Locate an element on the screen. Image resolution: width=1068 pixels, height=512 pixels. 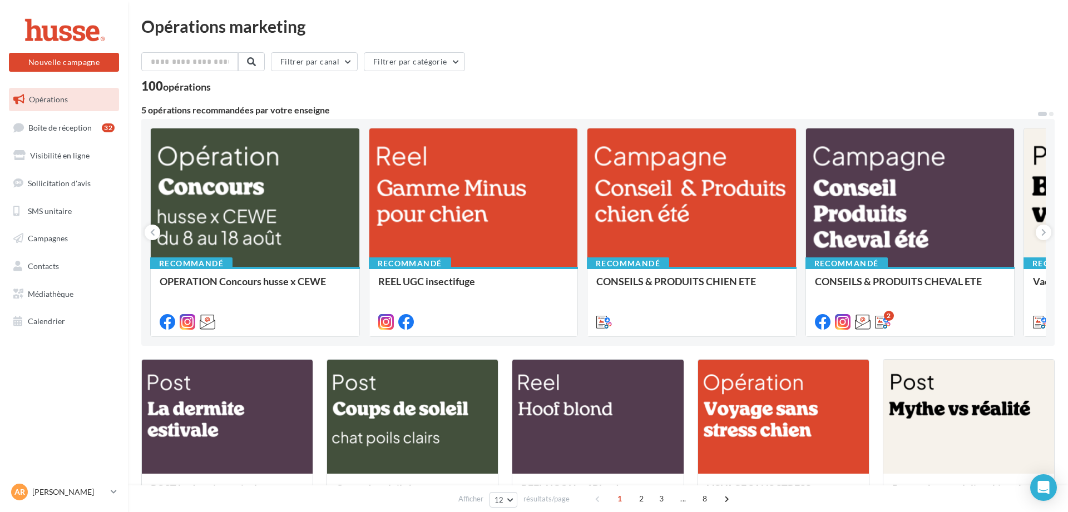
a: Calendrier is located at coordinates (64, 322).